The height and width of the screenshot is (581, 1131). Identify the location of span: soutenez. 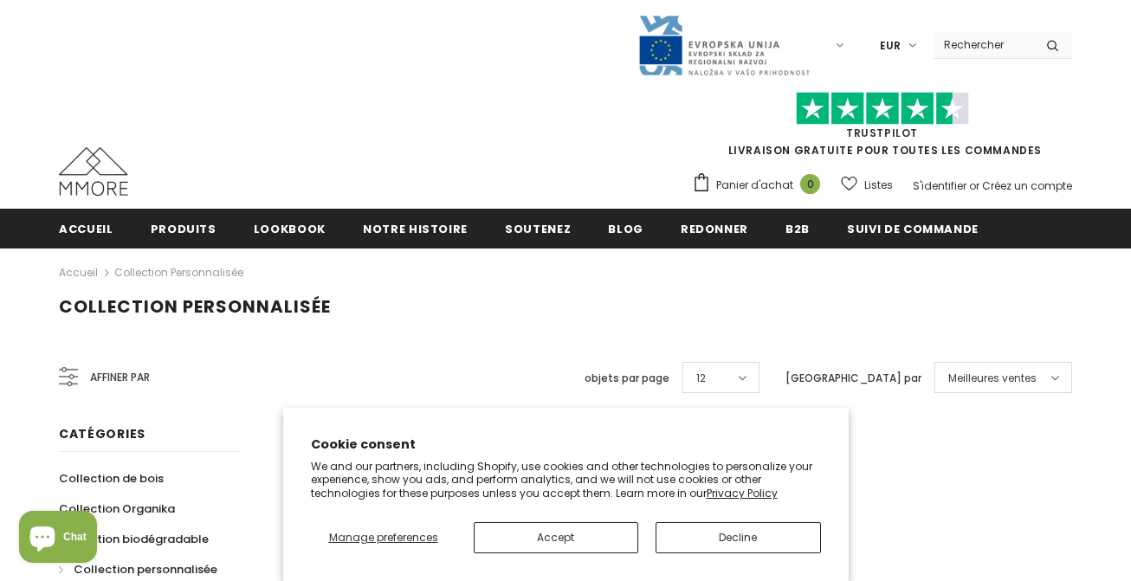
(538, 229).